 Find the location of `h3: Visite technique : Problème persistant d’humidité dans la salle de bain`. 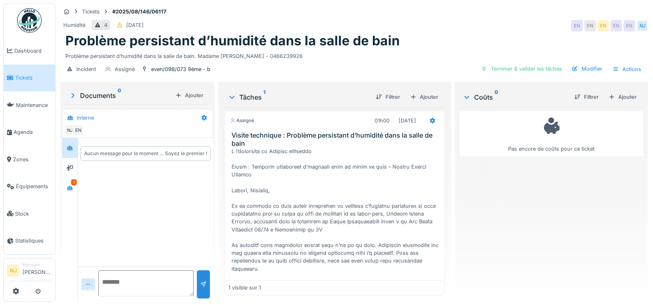

h3: Visite technique : Problème persistant d’humidité dans la salle de bain is located at coordinates (336, 139).